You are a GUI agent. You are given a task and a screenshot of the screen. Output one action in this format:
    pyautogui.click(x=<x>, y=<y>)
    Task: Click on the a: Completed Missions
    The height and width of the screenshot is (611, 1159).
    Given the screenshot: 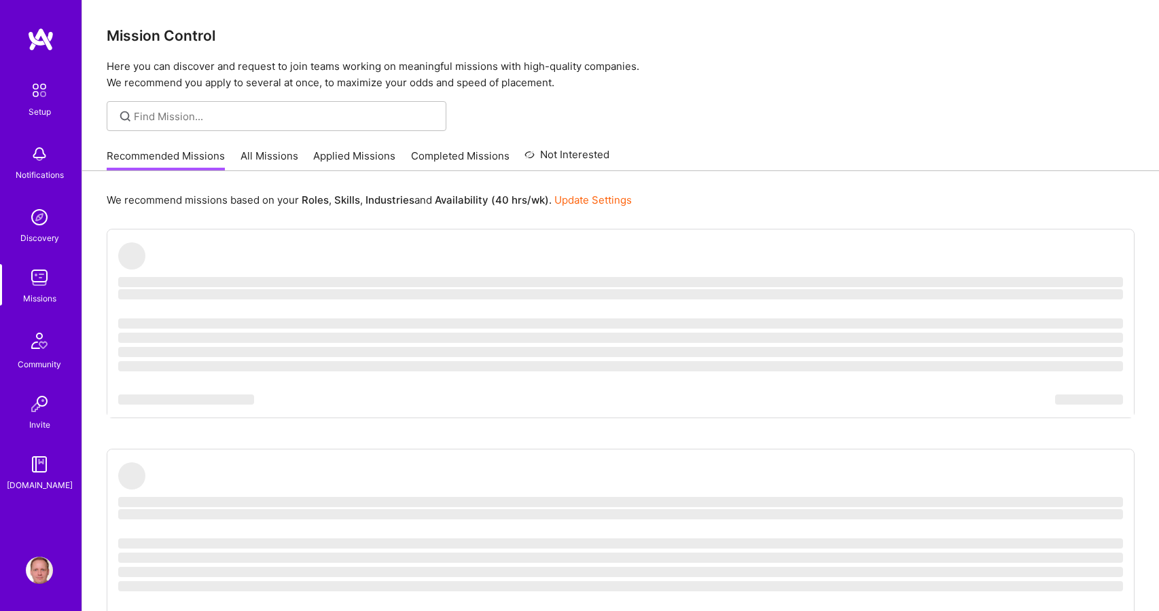 What is the action you would take?
    pyautogui.click(x=460, y=160)
    